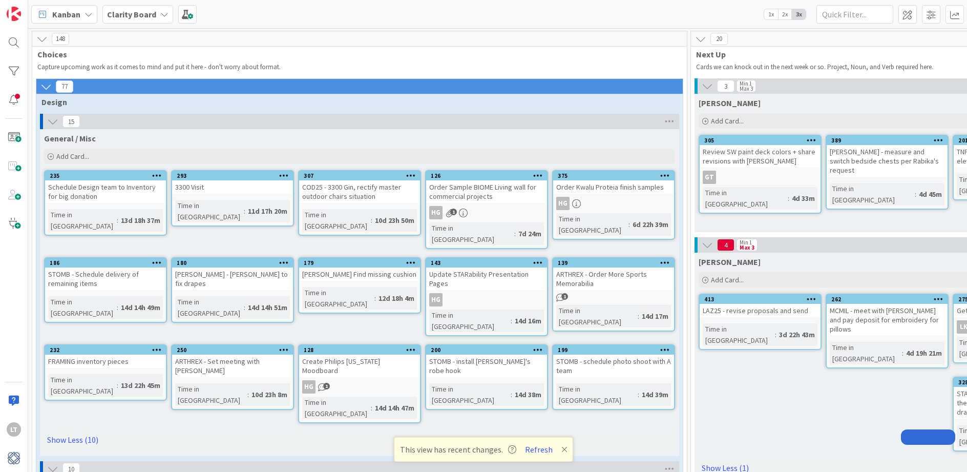 Image resolution: width=967 pixels, height=472 pixels. Describe the element at coordinates (487, 350) in the screenshot. I see `div: 200` at that location.